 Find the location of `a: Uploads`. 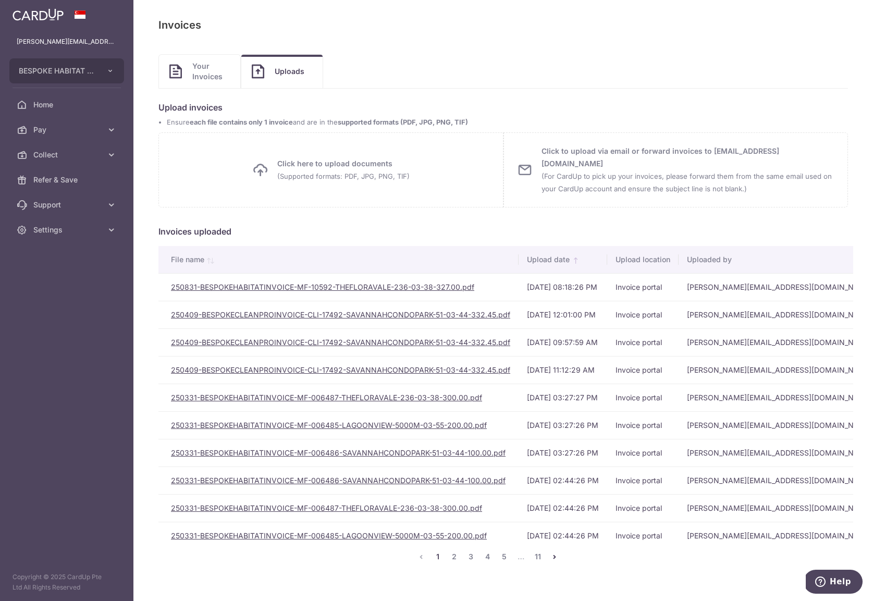

a: Uploads is located at coordinates (282, 71).